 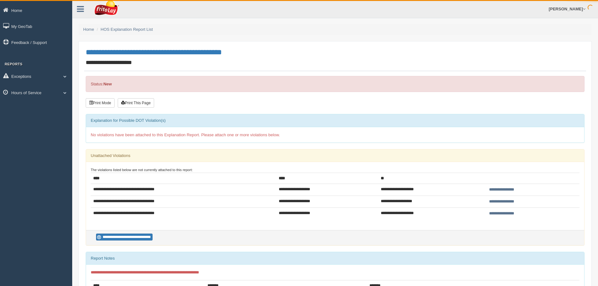 I want to click on button: Print This Page, so click(x=136, y=103).